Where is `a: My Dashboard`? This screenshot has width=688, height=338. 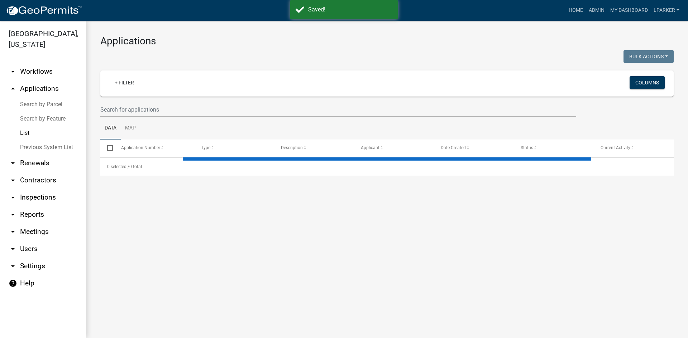
a: My Dashboard is located at coordinates (629, 10).